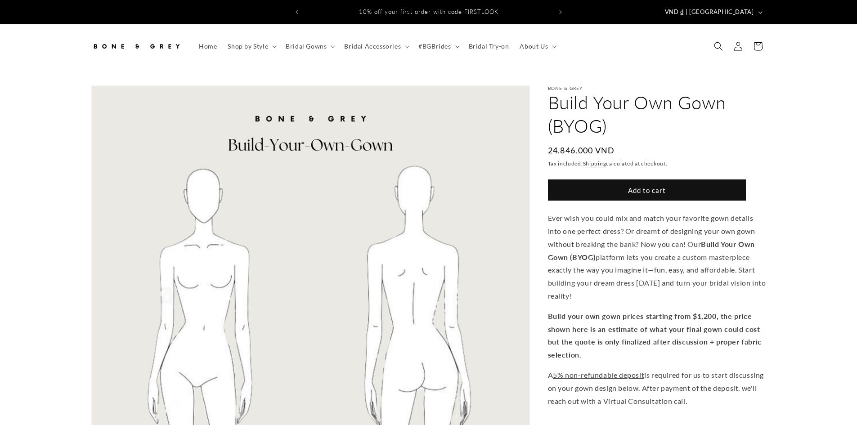 This screenshot has width=857, height=425. Describe the element at coordinates (310, 46) in the screenshot. I see `summary: Bridal Gowns` at that location.